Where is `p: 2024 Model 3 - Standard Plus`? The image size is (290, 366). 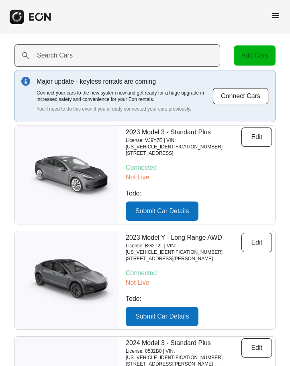
p: 2024 Model 3 - Standard Plus is located at coordinates (184, 343).